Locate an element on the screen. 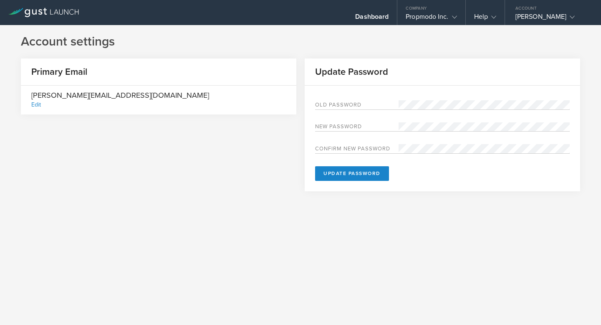 This screenshot has height=325, width=601. h2: Primary Email is located at coordinates (54, 72).